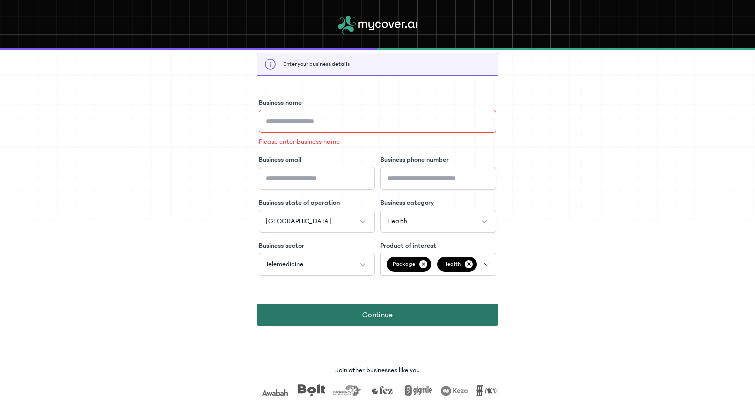 The height and width of the screenshot is (413, 755). Describe the element at coordinates (381, 390) in the screenshot. I see `img: fez.png` at that location.